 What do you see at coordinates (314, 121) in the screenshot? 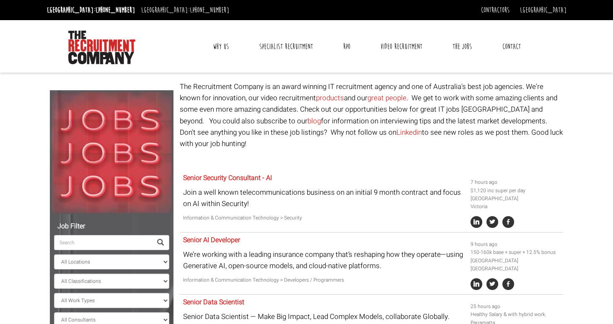
I see `a: blog` at bounding box center [314, 121].